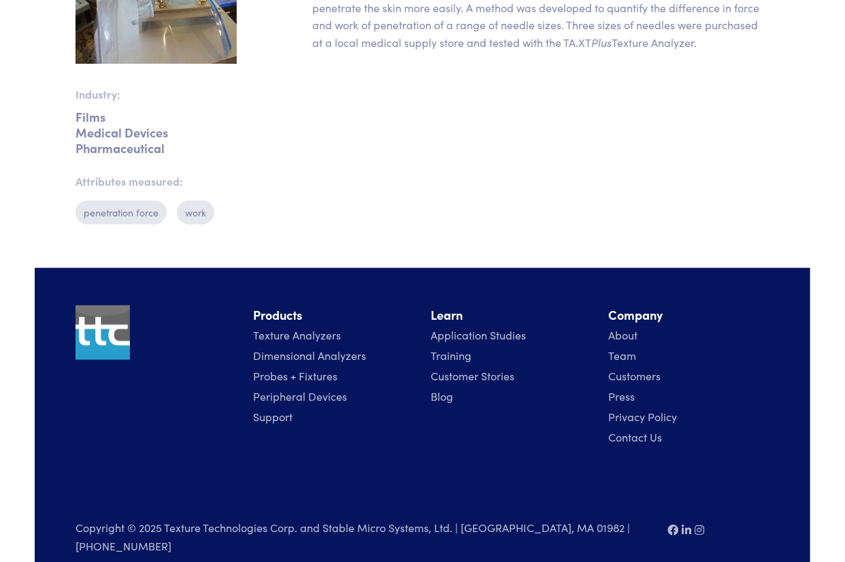 The height and width of the screenshot is (562, 845). What do you see at coordinates (156, 95) in the screenshot?
I see `p: Industry:` at bounding box center [156, 95].